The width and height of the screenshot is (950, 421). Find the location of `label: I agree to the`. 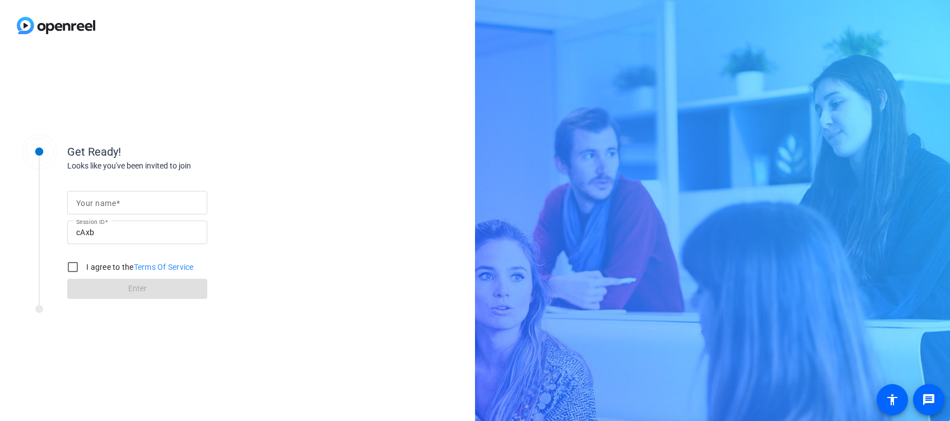

label: I agree to the is located at coordinates (139, 267).